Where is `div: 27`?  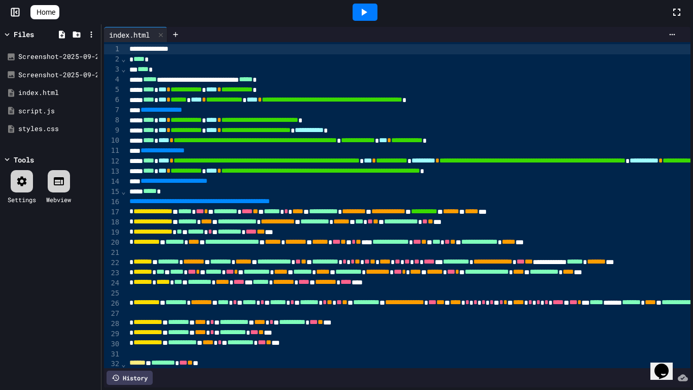 div: 27 is located at coordinates (112, 314).